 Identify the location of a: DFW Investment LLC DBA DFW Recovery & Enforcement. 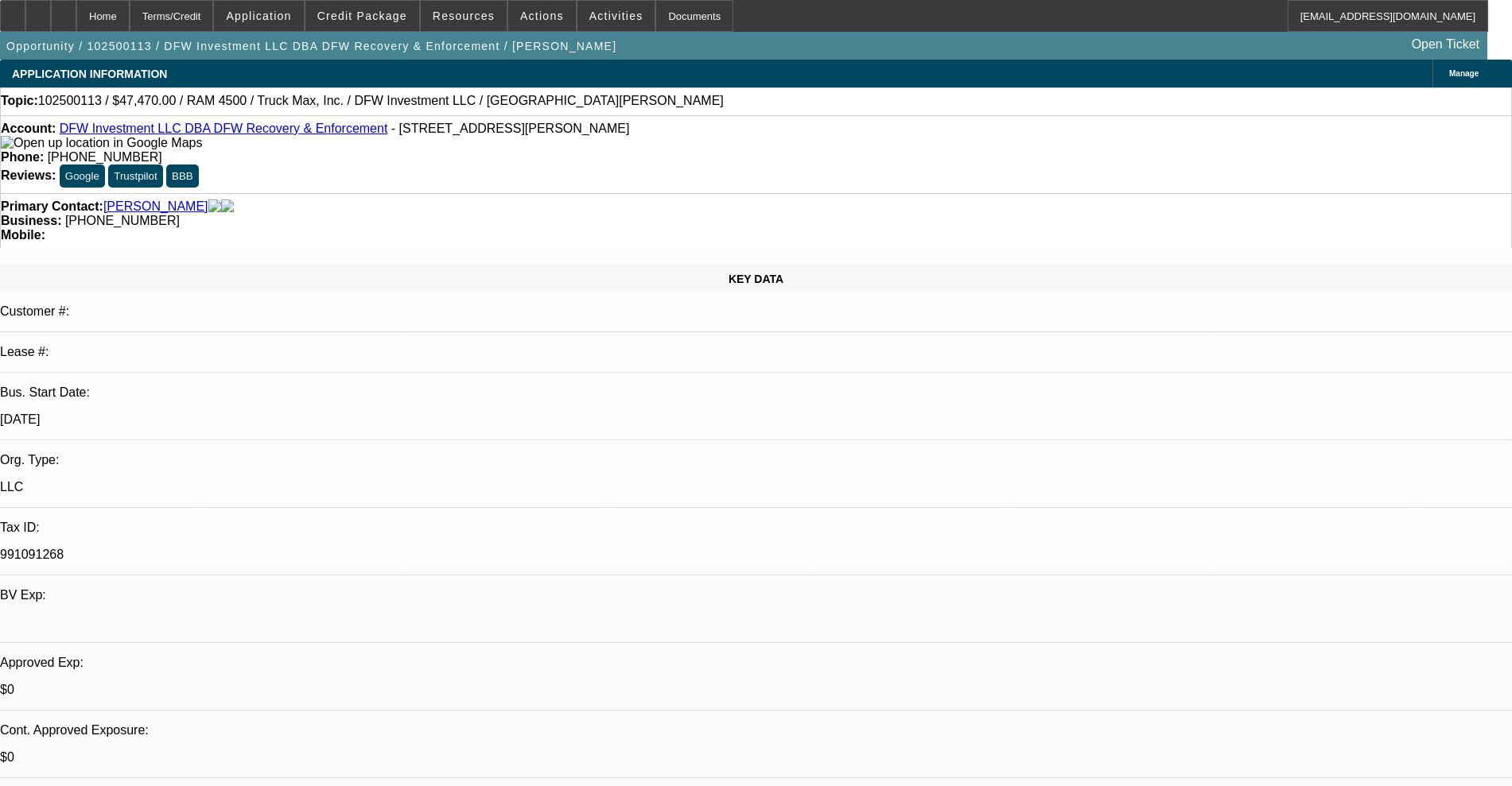
(224, 128).